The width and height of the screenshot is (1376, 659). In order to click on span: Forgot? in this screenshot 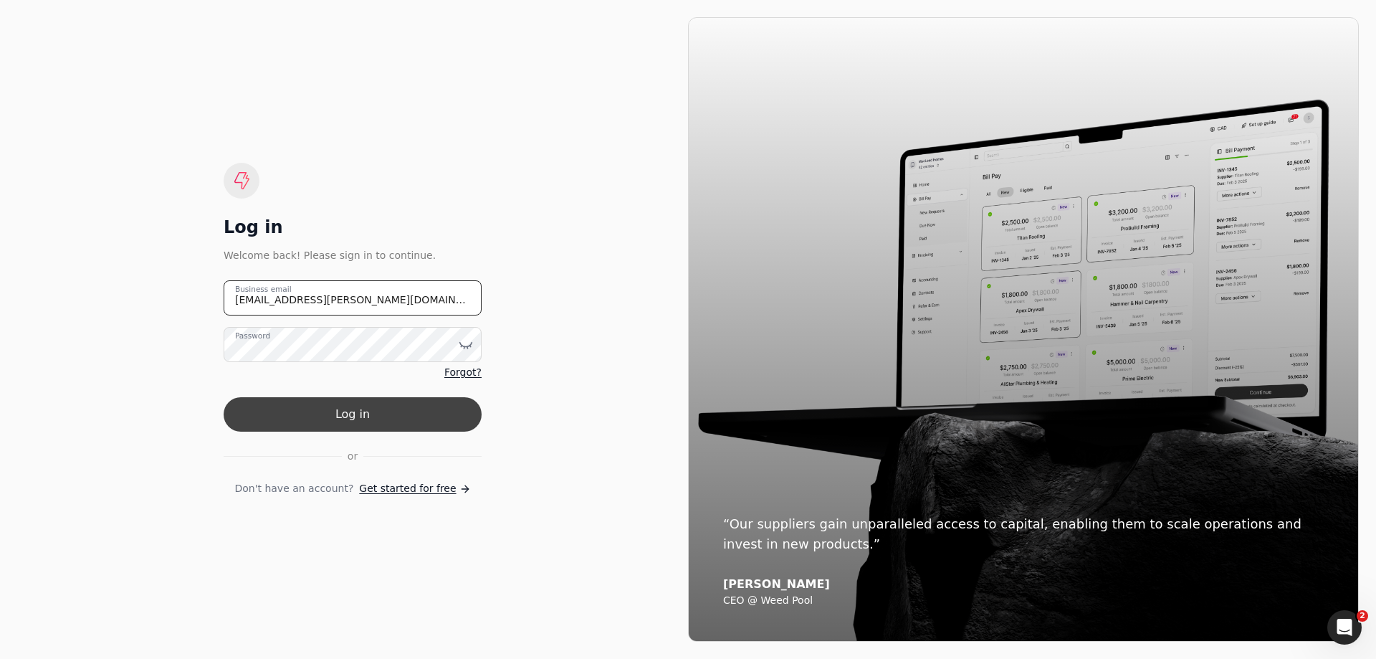, I will do `click(463, 372)`.